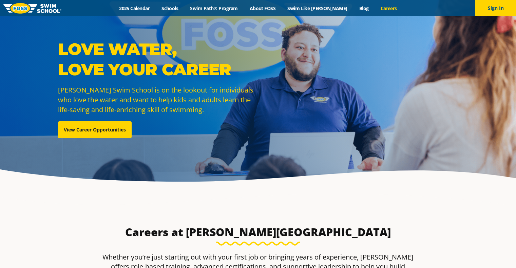 The image size is (516, 268). What do you see at coordinates (263, 8) in the screenshot?
I see `a: About FOSS` at bounding box center [263, 8].